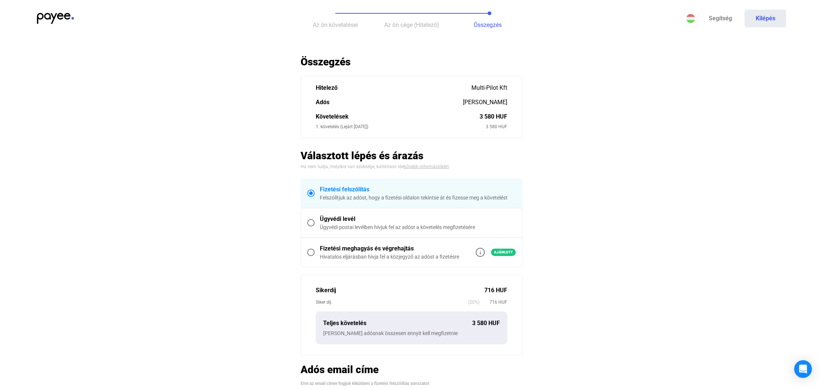  Describe the element at coordinates (411, 370) in the screenshot. I see `h2: Adós email címe` at that location.